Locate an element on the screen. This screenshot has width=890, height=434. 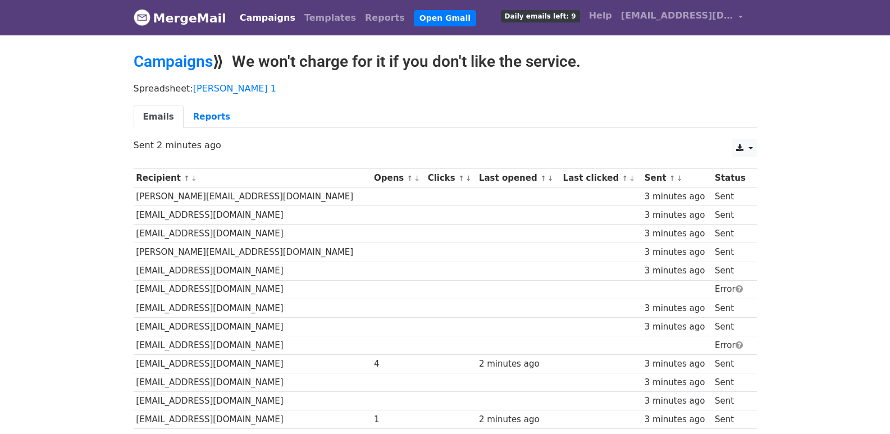
div: 1 is located at coordinates (398, 419).